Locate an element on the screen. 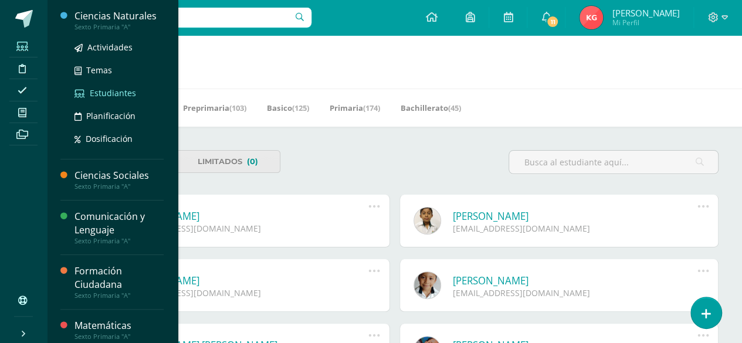  a: Ciencias SocialesSexto Primaria "A" is located at coordinates (119, 180).